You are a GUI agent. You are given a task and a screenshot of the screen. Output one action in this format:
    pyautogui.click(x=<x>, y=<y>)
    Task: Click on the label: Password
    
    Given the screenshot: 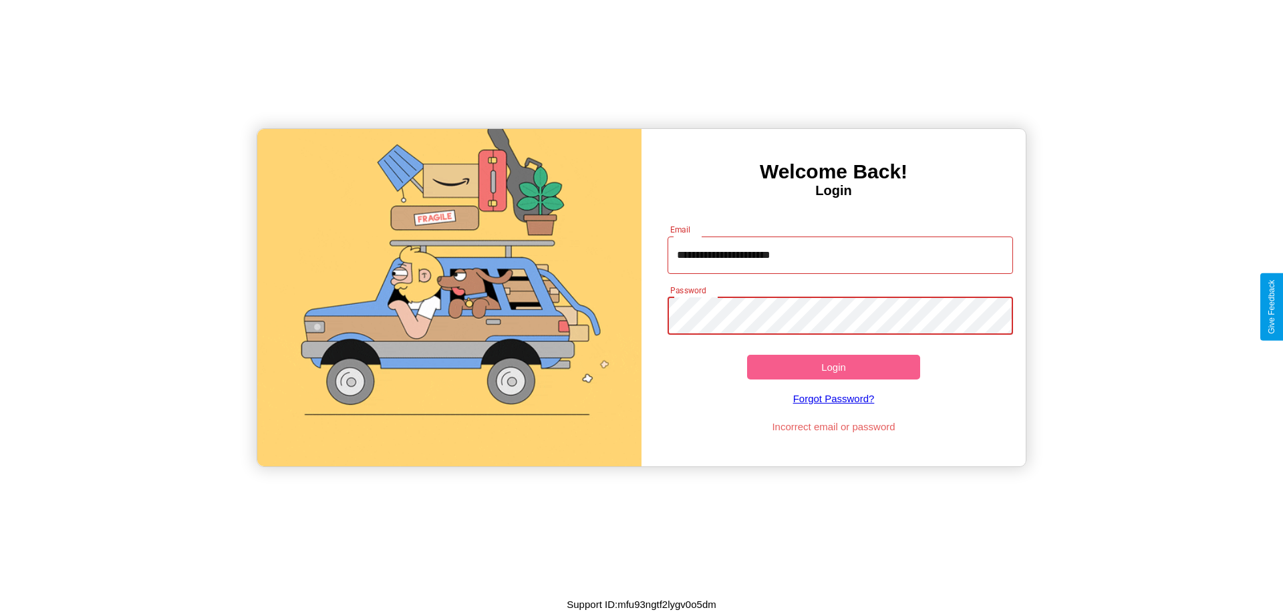 What is the action you would take?
    pyautogui.click(x=688, y=290)
    